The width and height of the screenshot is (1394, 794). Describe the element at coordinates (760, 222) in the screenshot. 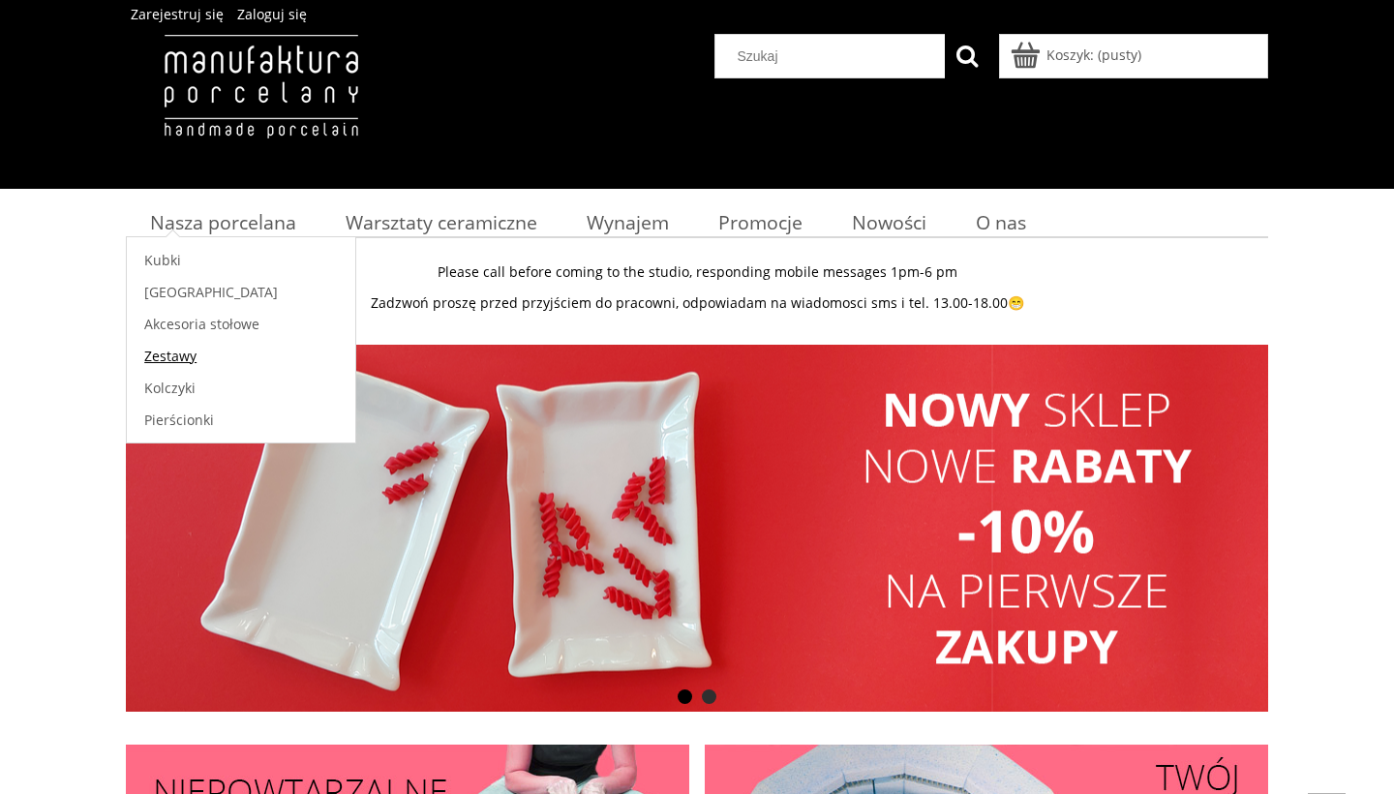

I see `span: Promocje` at that location.